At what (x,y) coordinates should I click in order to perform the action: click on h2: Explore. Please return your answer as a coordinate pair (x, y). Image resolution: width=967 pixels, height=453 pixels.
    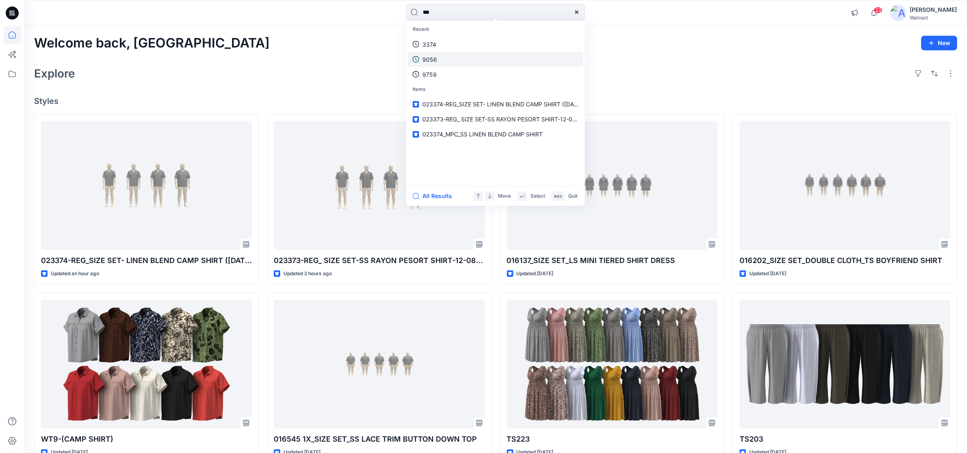
    Looking at the image, I should click on (54, 73).